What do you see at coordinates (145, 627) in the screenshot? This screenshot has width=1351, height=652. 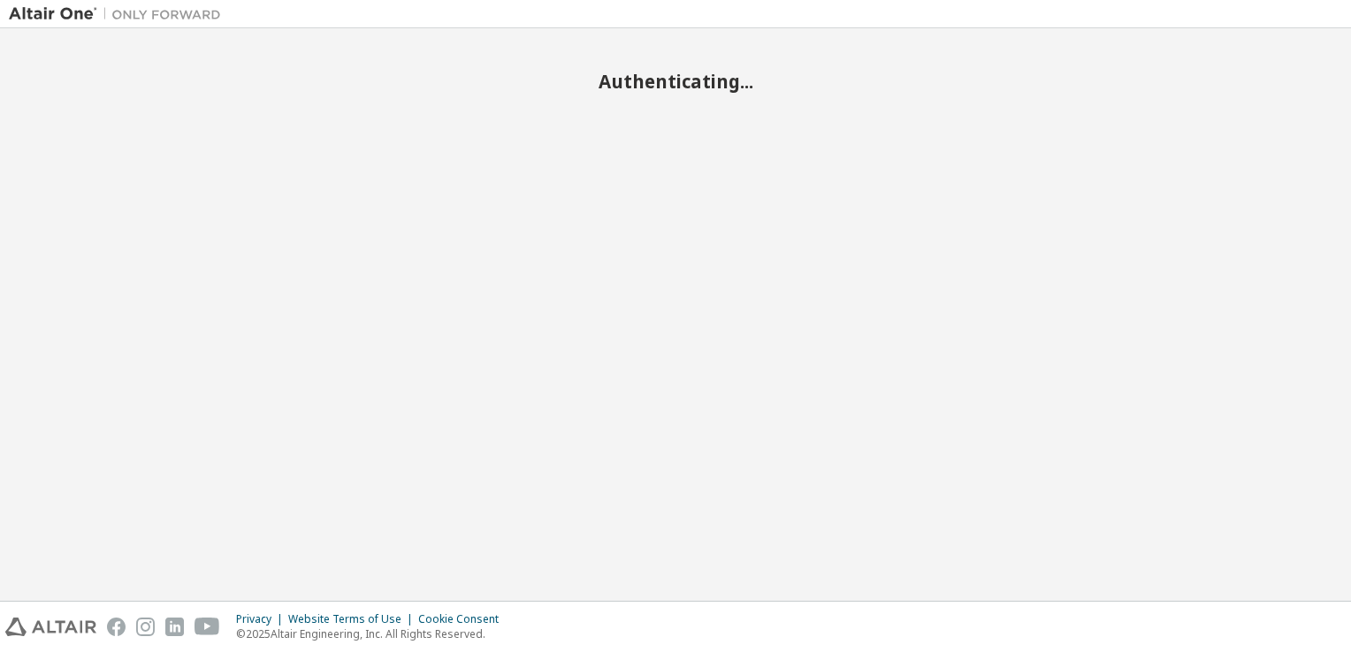 I see `img: instagram.svg` at bounding box center [145, 627].